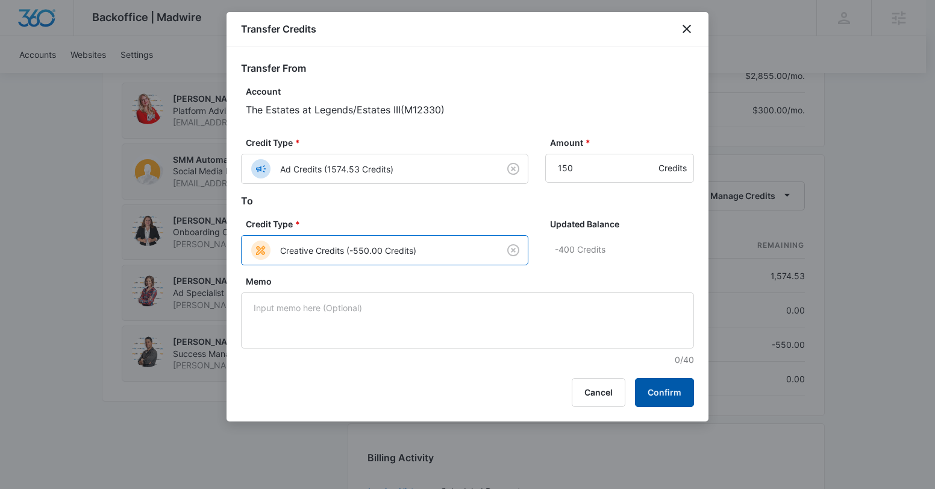 The width and height of the screenshot is (935, 489). What do you see at coordinates (672, 168) in the screenshot?
I see `div: Credits` at bounding box center [672, 168].